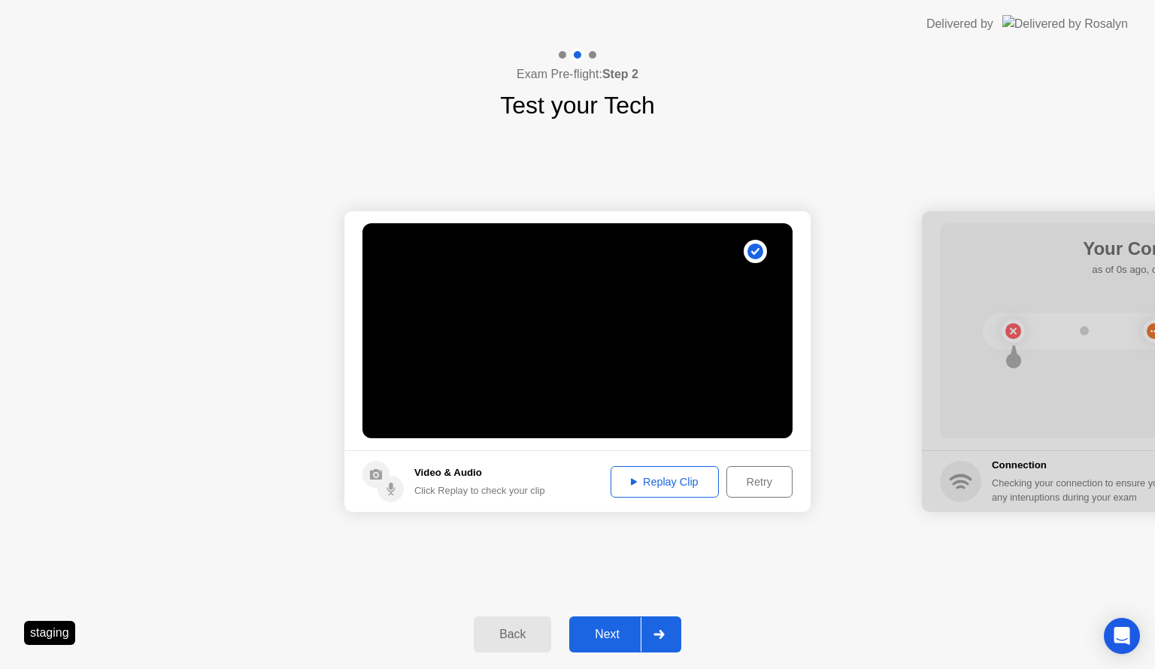  I want to click on h4: Exam Pre-flight:, so click(577, 74).